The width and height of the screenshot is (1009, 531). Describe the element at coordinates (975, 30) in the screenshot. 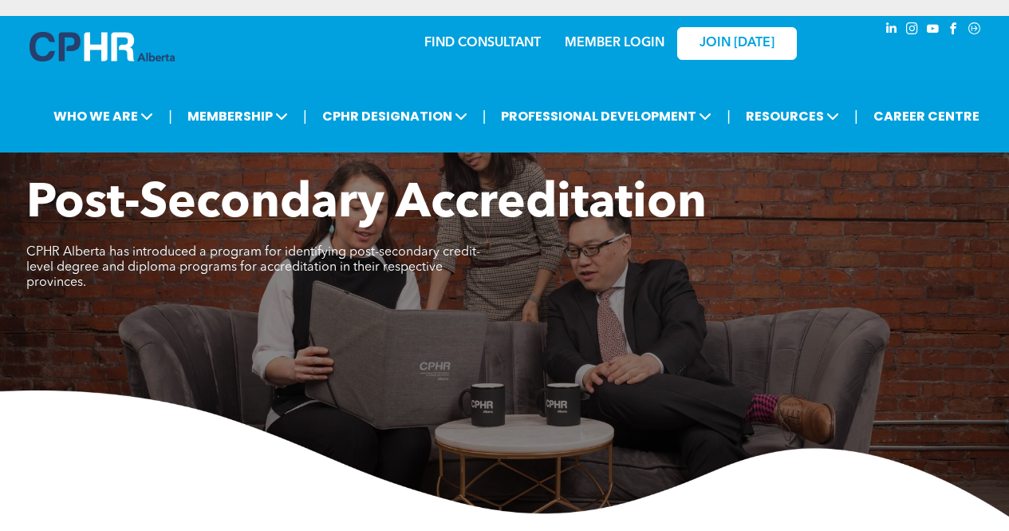

I see `a: Social network` at that location.